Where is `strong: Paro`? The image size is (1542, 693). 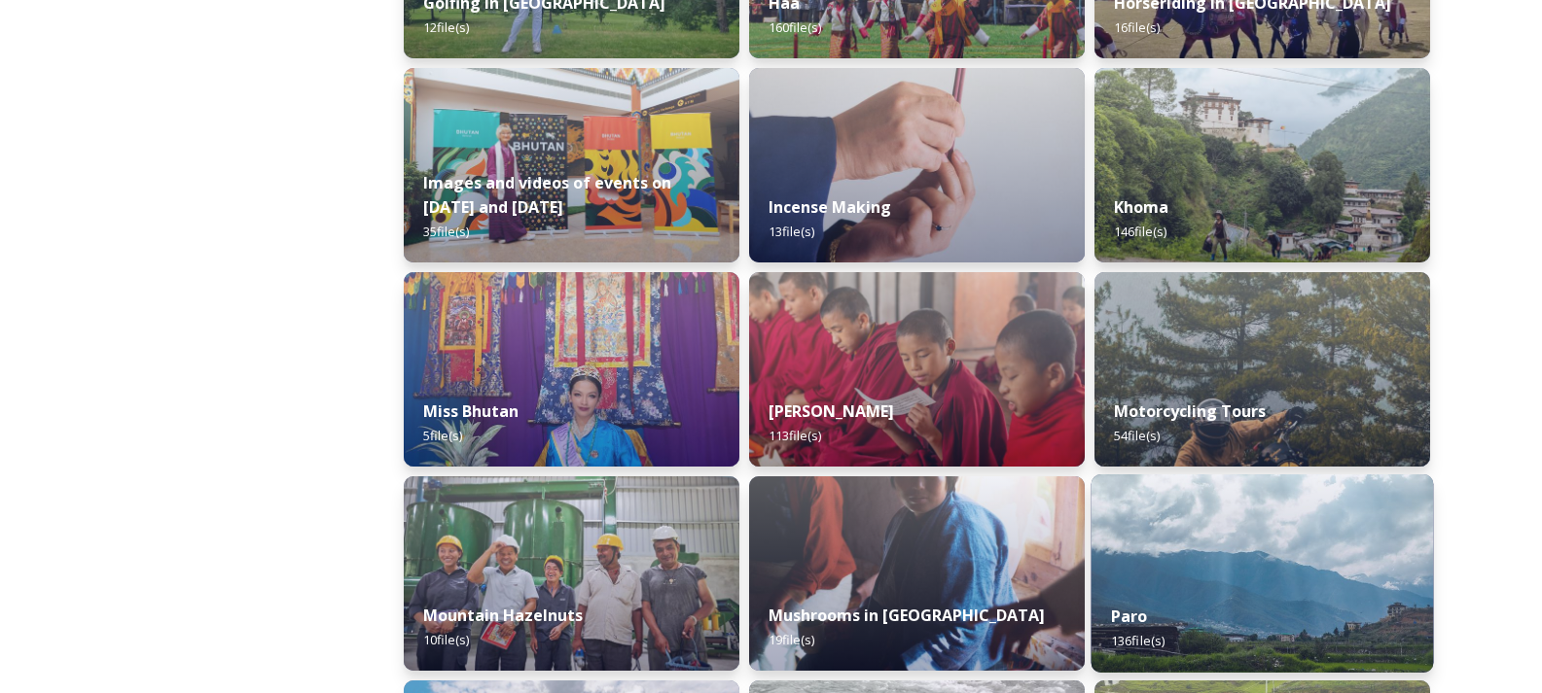
strong: Paro is located at coordinates (1129, 617).